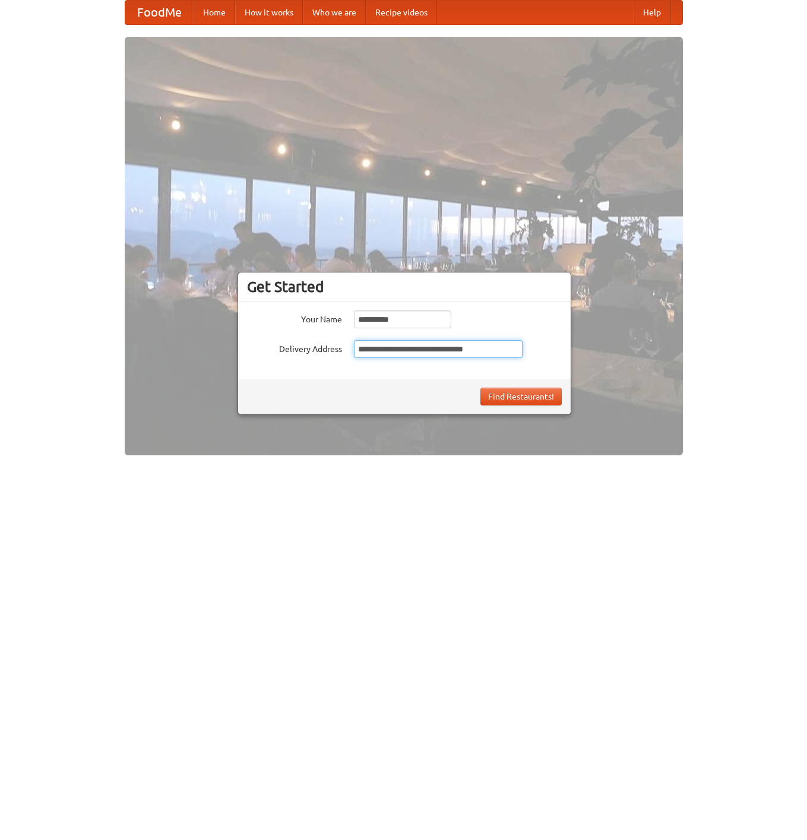 This screenshot has height=840, width=807. I want to click on h3: Get Started, so click(404, 287).